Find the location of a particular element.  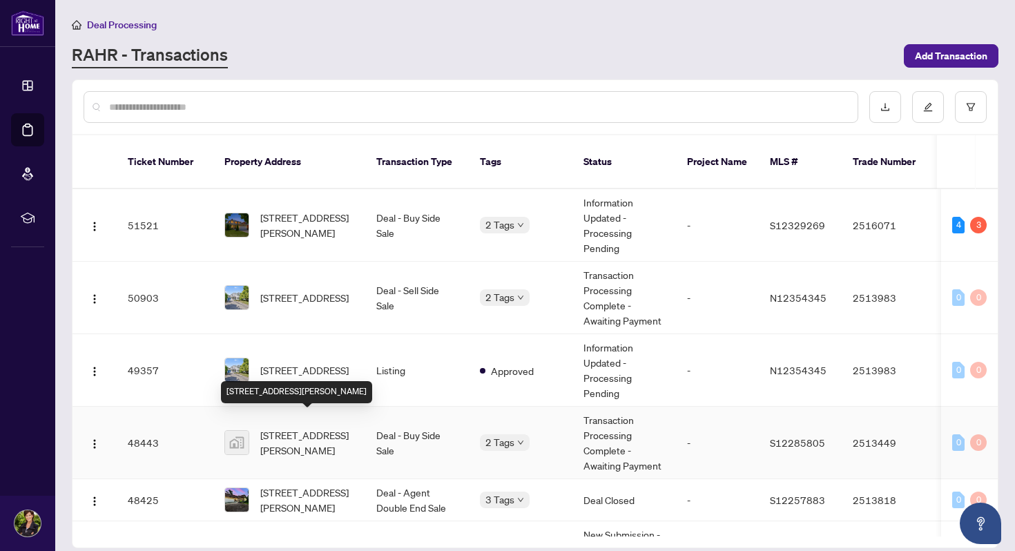

div: 3 is located at coordinates (978, 225).